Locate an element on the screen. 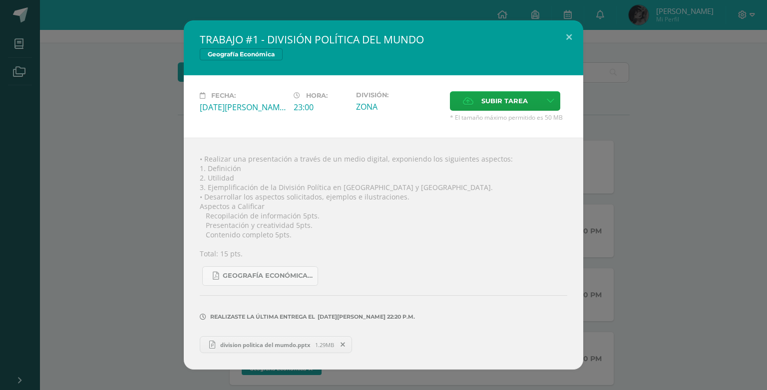  div: • Realizar una presentación a través de un medio digital, exponiendo los siguientes aspectos: 1. ... is located at coordinates (383, 254).